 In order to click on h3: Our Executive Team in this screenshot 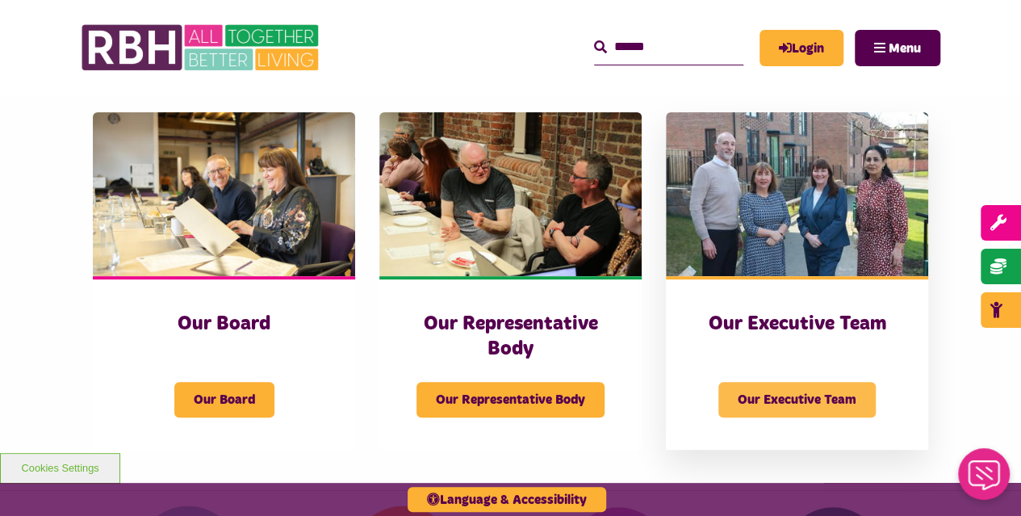, I will do `click(797, 324)`.